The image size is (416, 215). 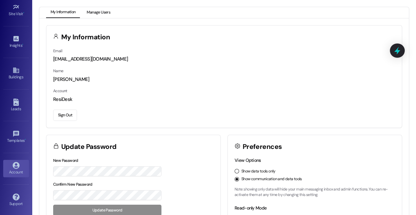 I want to click on a: Templates •, so click(x=16, y=137).